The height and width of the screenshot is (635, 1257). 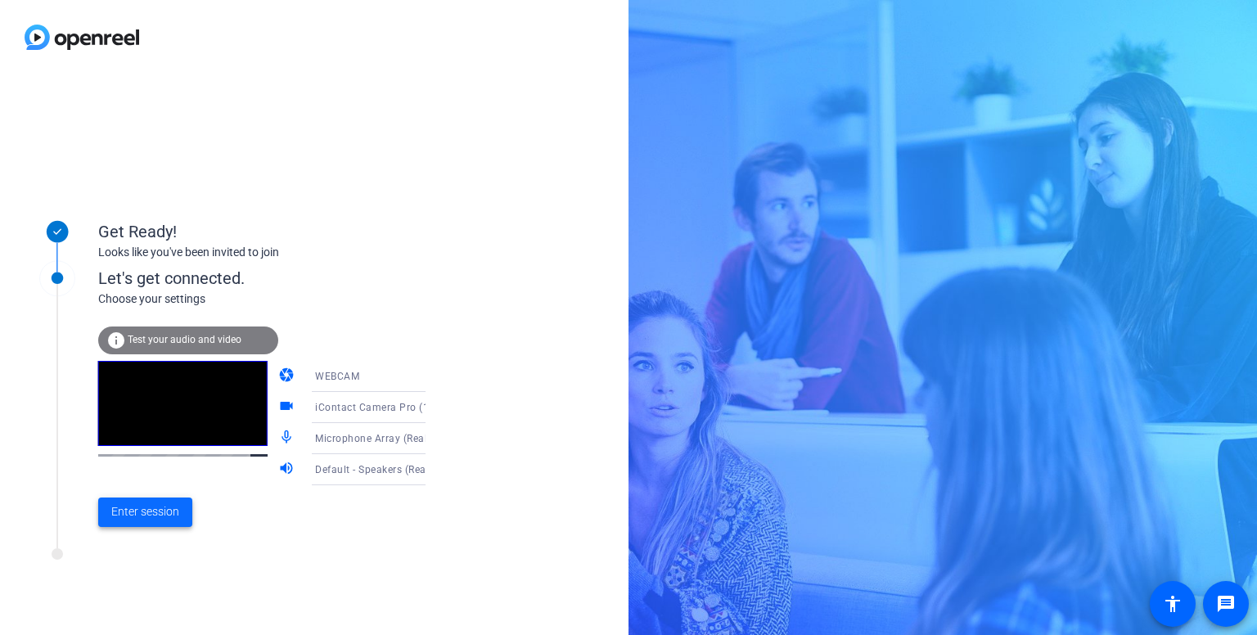 I want to click on span: WEBCAM, so click(x=337, y=376).